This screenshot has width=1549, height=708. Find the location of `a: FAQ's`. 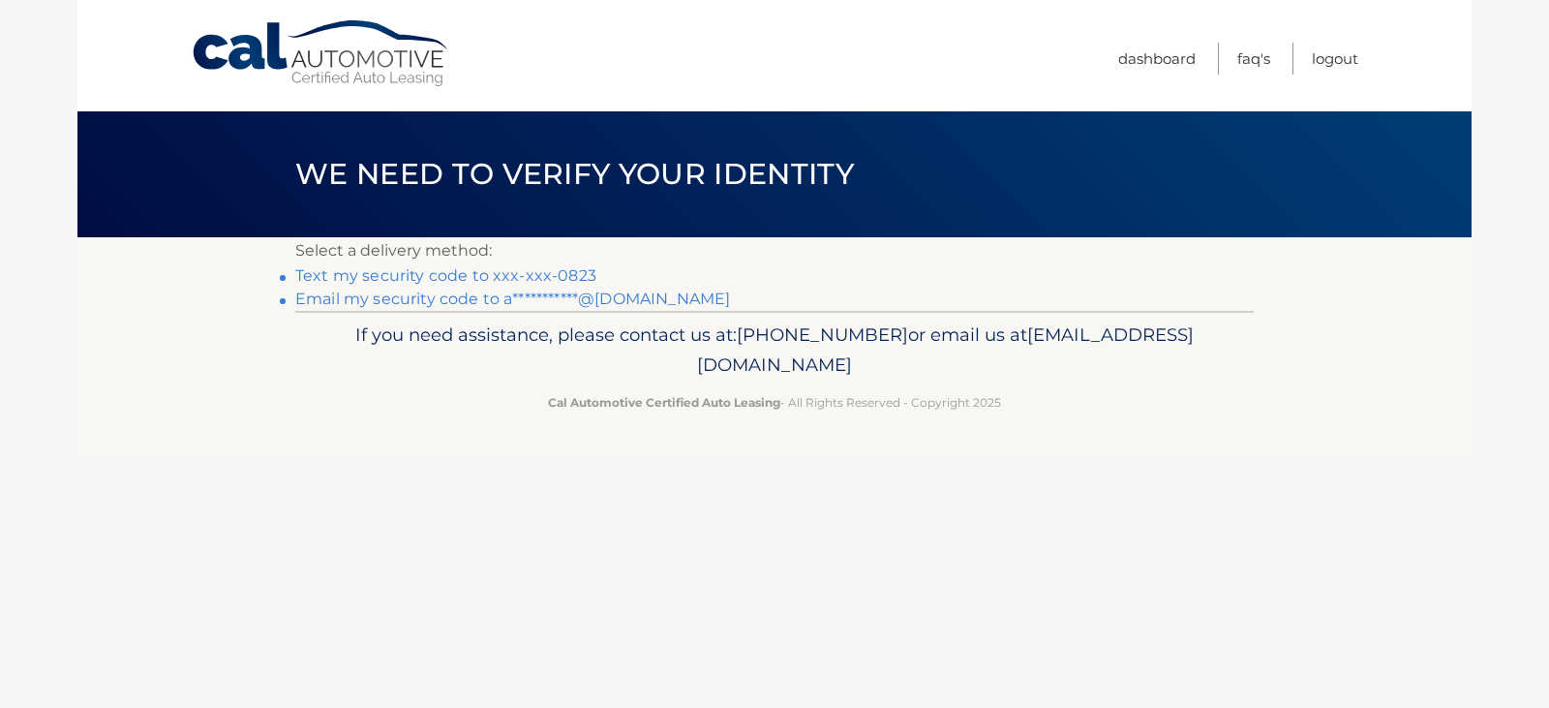

a: FAQ's is located at coordinates (1254, 58).